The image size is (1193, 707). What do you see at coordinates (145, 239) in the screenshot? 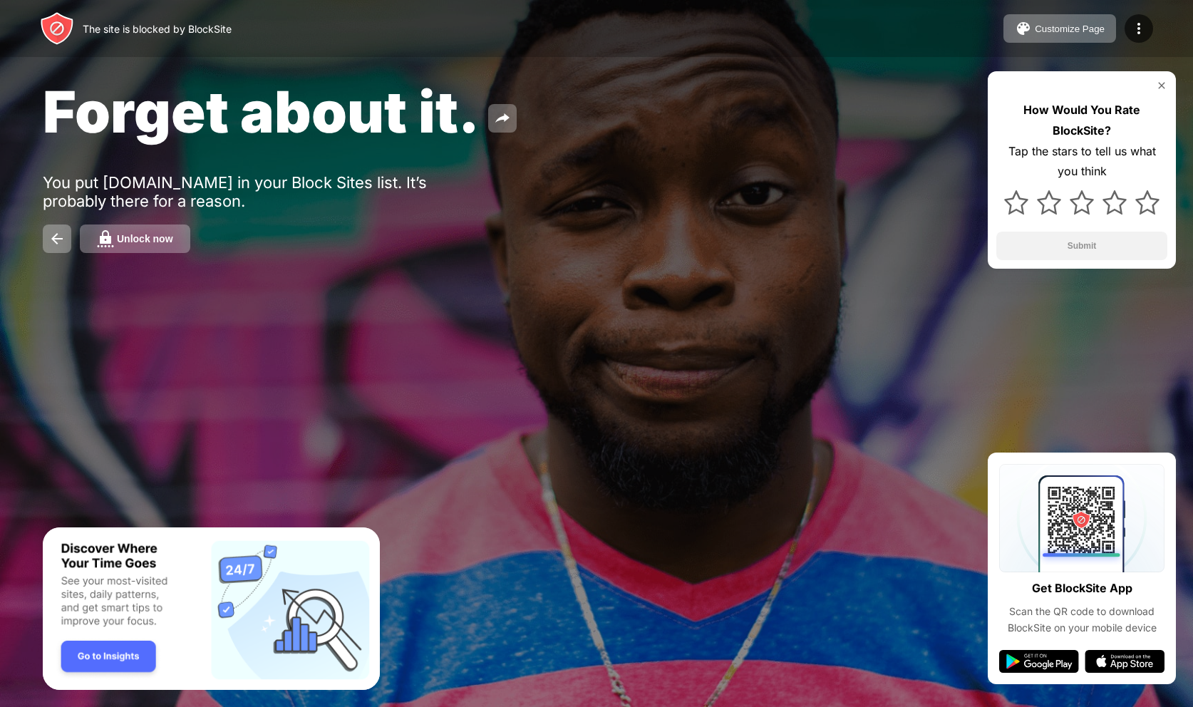
I see `div: Unlock now` at bounding box center [145, 239].